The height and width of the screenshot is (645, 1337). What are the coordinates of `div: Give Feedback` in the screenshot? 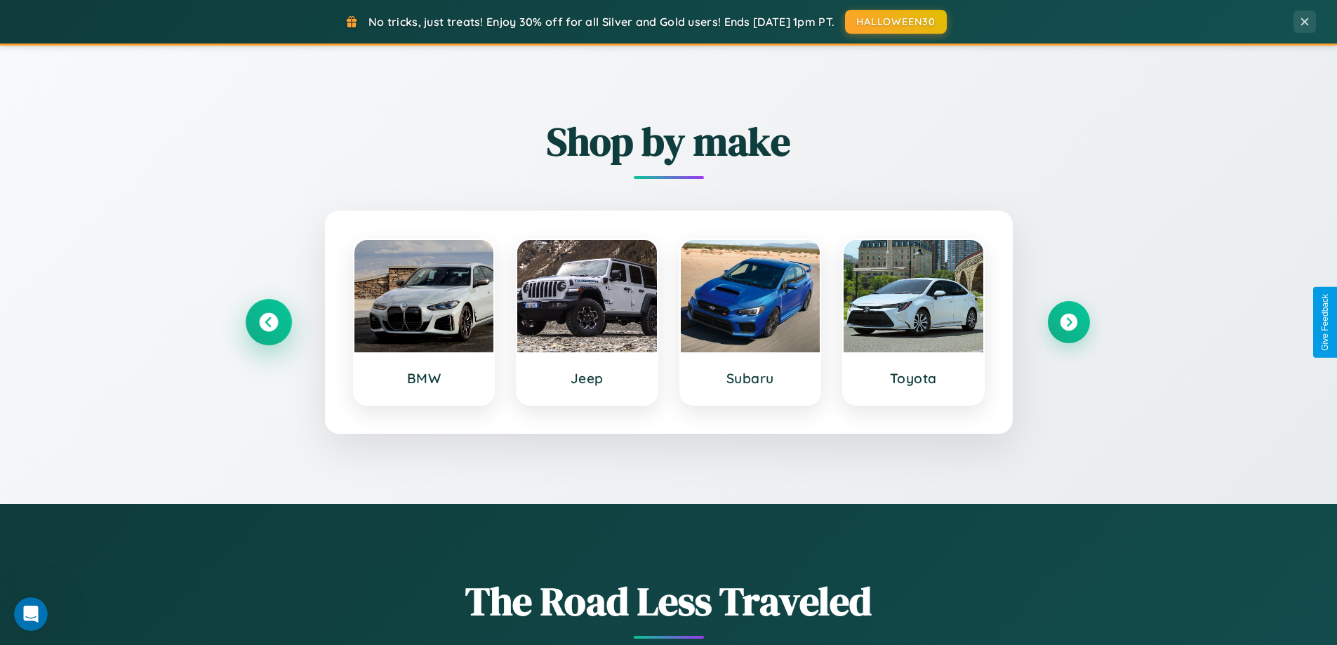 It's located at (1325, 322).